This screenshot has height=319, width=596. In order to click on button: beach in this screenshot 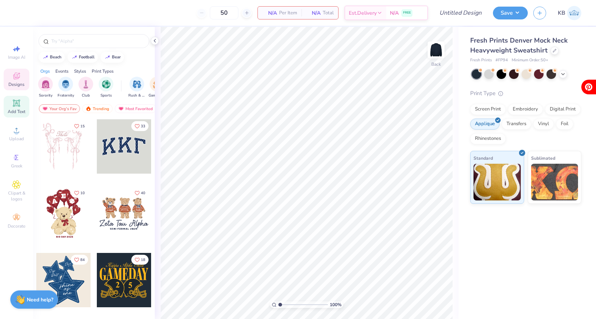, I will do `click(52, 57)`.